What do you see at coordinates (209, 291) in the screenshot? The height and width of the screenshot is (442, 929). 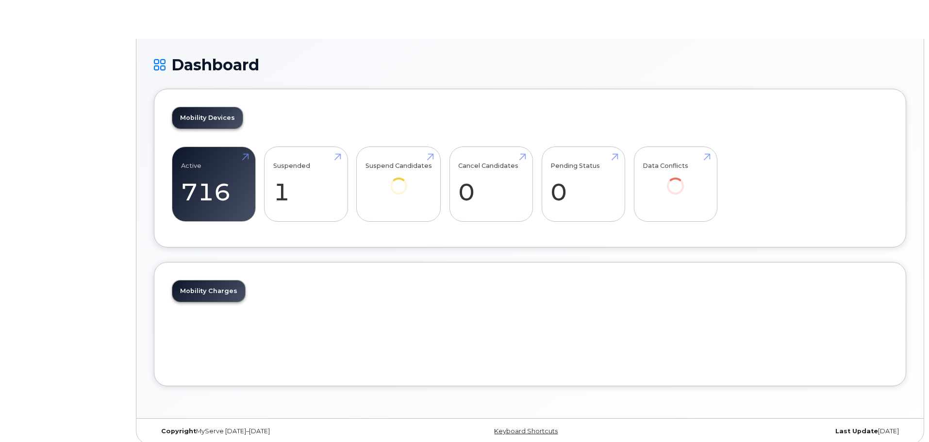 I see `a: Mobility Charges` at bounding box center [209, 291].